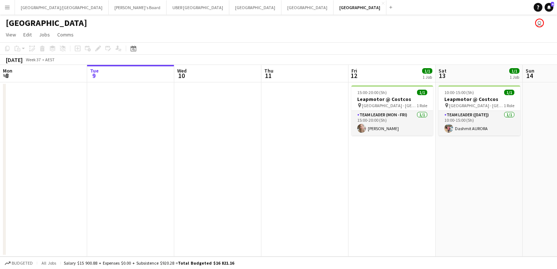 This screenshot has height=269, width=557. I want to click on span: Mon, so click(8, 71).